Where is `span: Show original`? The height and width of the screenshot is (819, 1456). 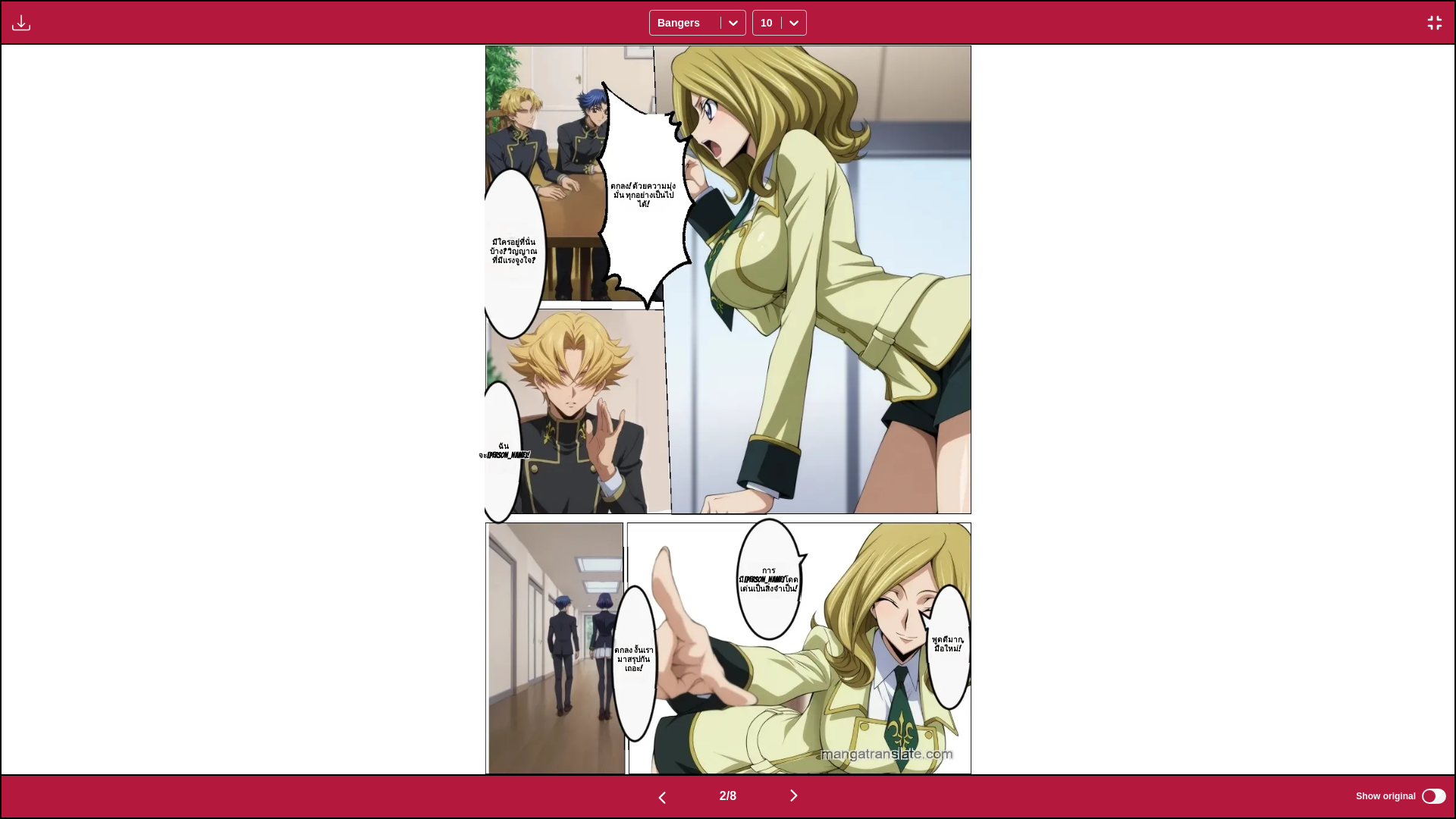 span: Show original is located at coordinates (1385, 796).